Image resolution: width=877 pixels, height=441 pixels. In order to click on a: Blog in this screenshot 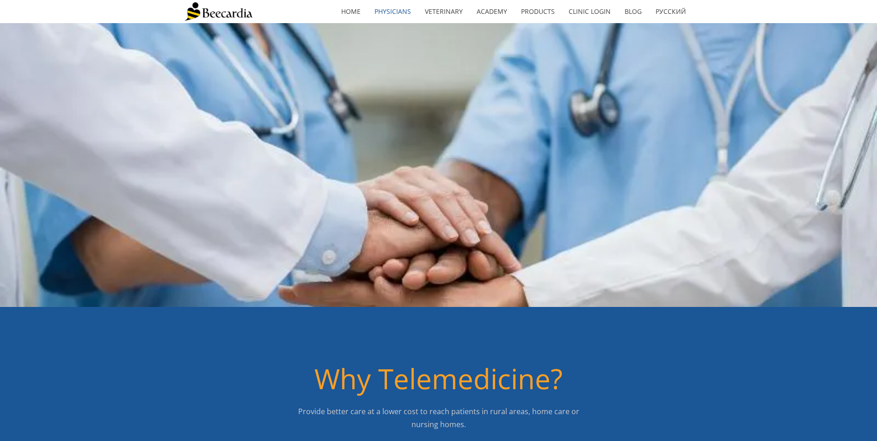, I will do `click(633, 12)`.